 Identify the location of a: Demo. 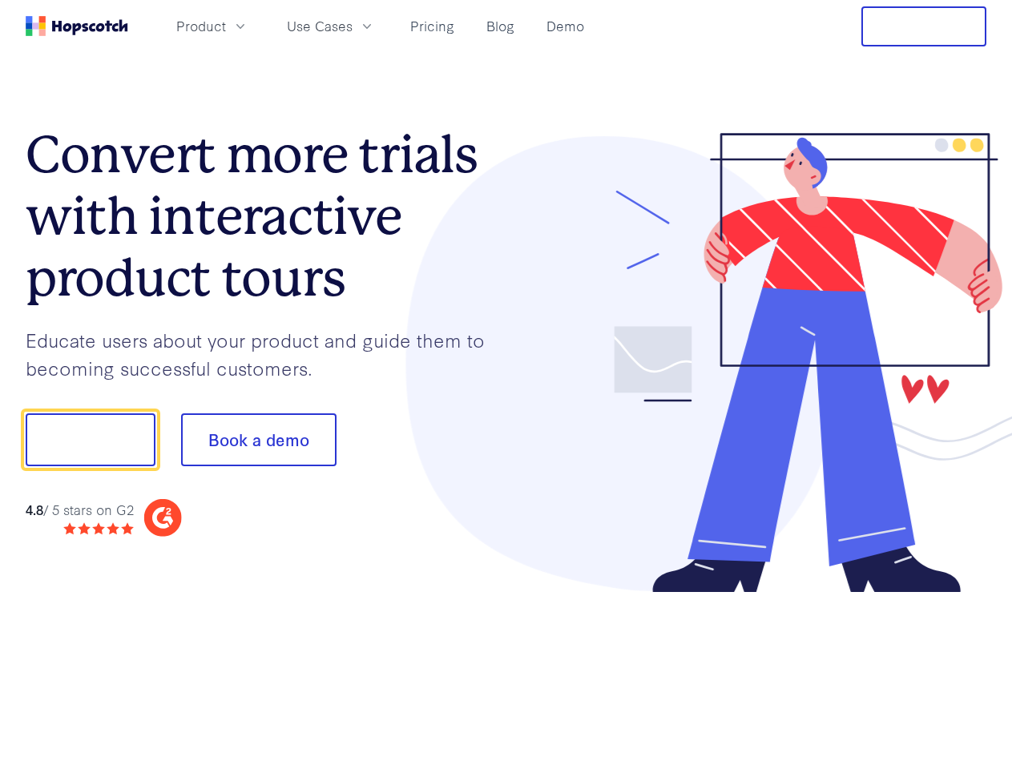
(565, 26).